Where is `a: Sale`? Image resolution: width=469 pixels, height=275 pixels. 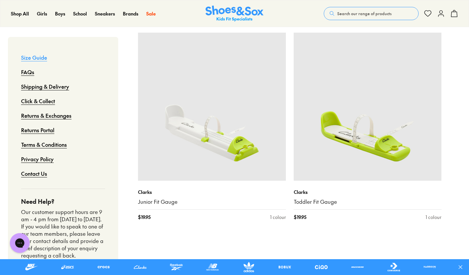
a: Sale is located at coordinates (151, 14).